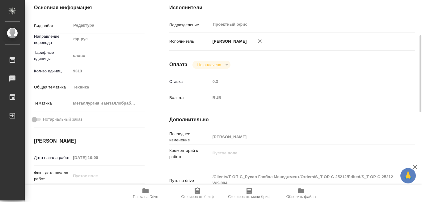 The width and height of the screenshot is (422, 202). I want to click on div: RUB, so click(303, 98).